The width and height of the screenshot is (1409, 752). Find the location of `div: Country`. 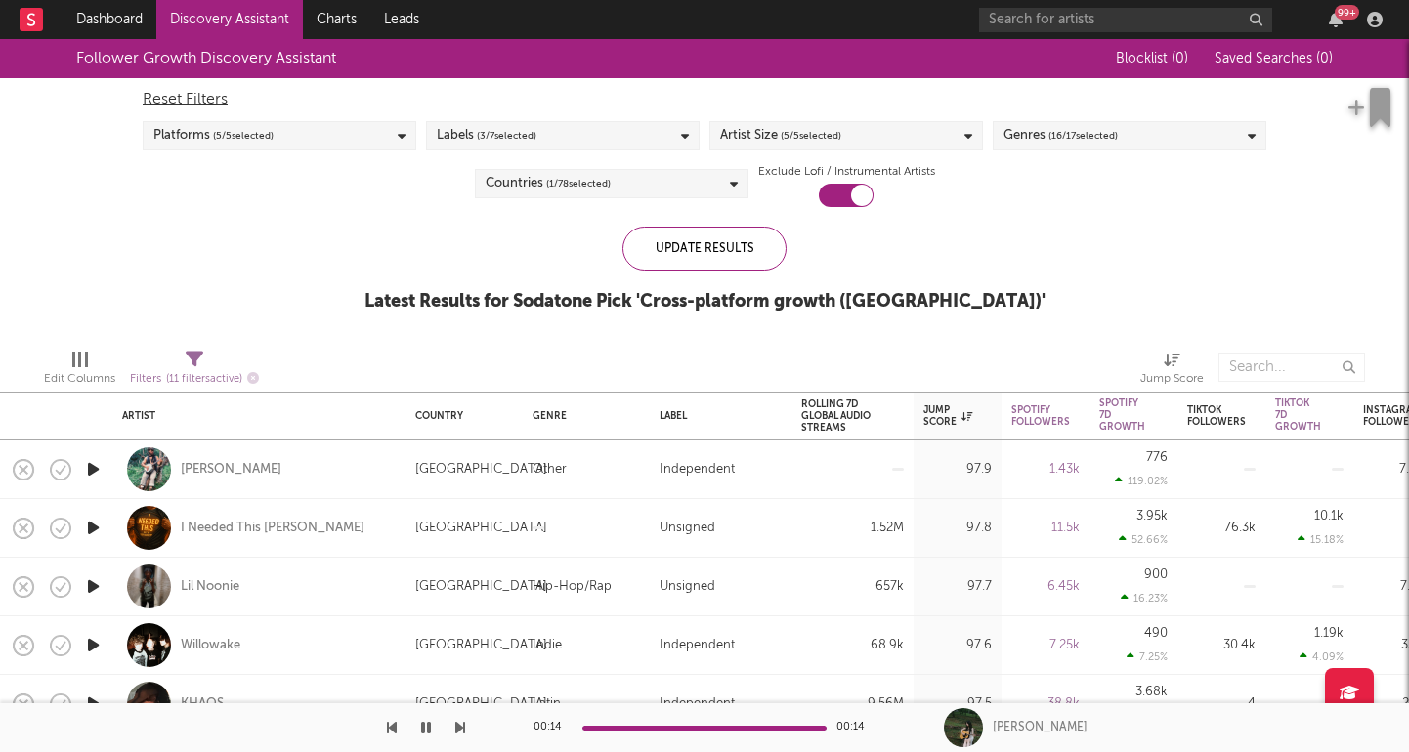

div: Country is located at coordinates (459, 416).